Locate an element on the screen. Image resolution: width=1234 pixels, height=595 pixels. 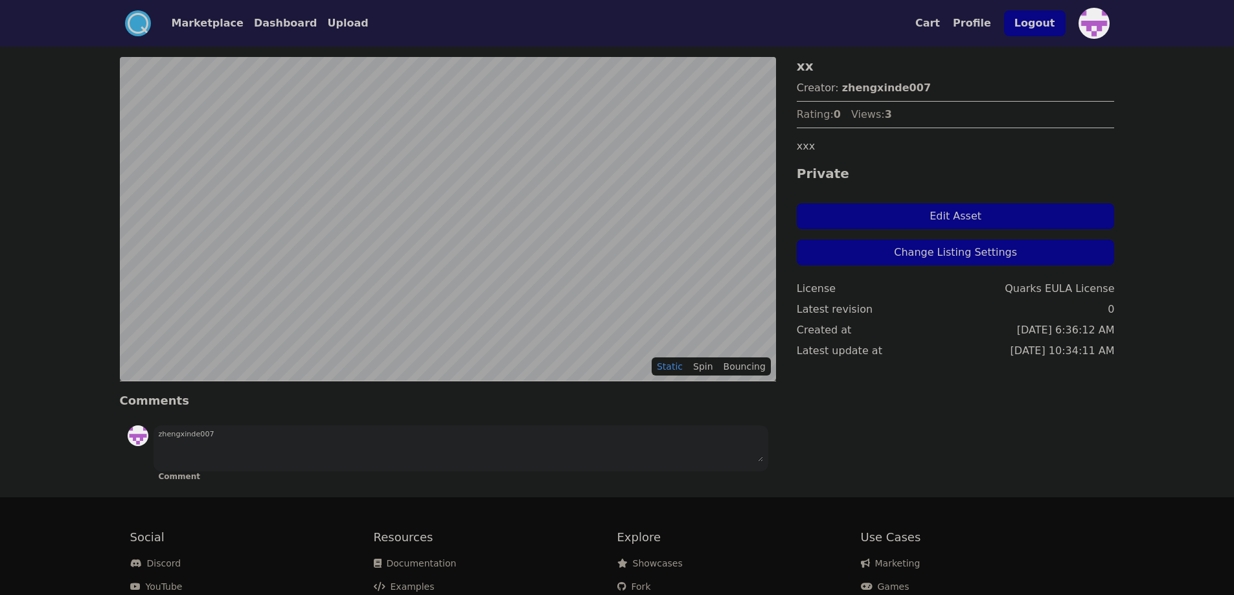
button: Dashboard is located at coordinates (286, 23).